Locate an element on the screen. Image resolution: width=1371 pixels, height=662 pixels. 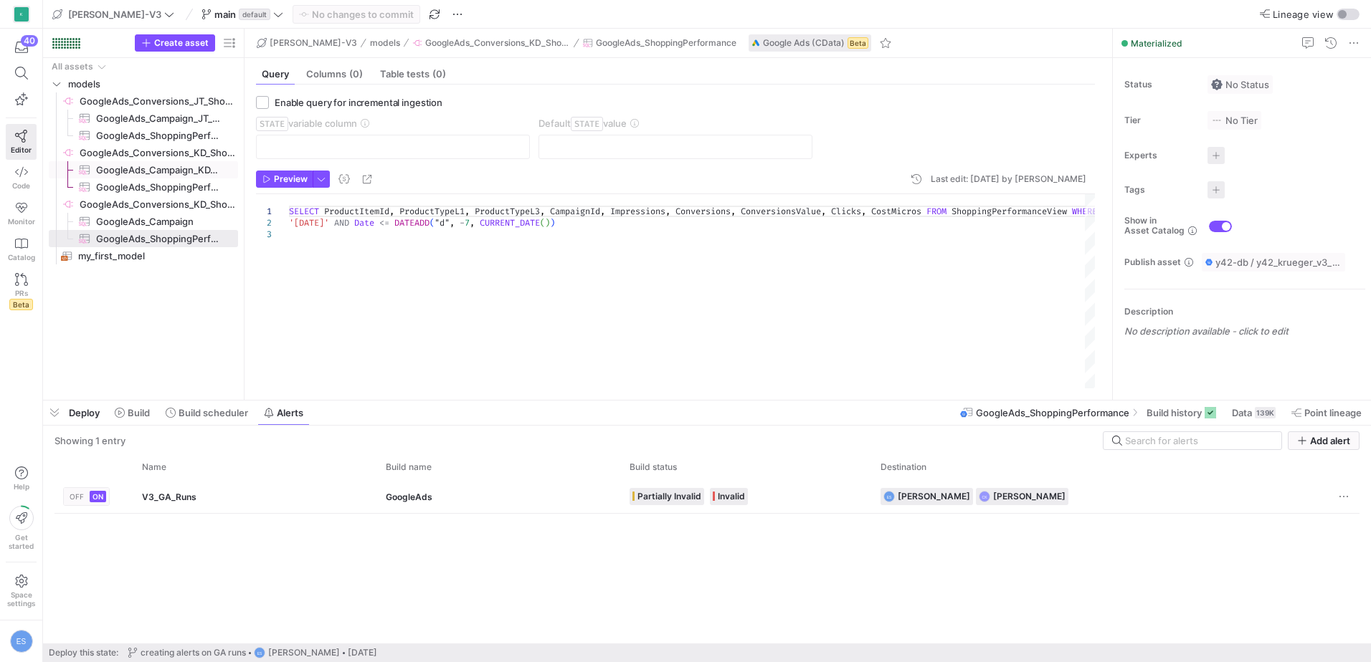
a: GoogleAds_ShoppingPerformance_JT_DE​​​​​​​​​ is located at coordinates (143, 136).